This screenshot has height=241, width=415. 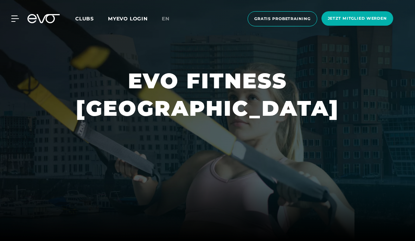 I want to click on span: Gratis Probetraining, so click(x=282, y=19).